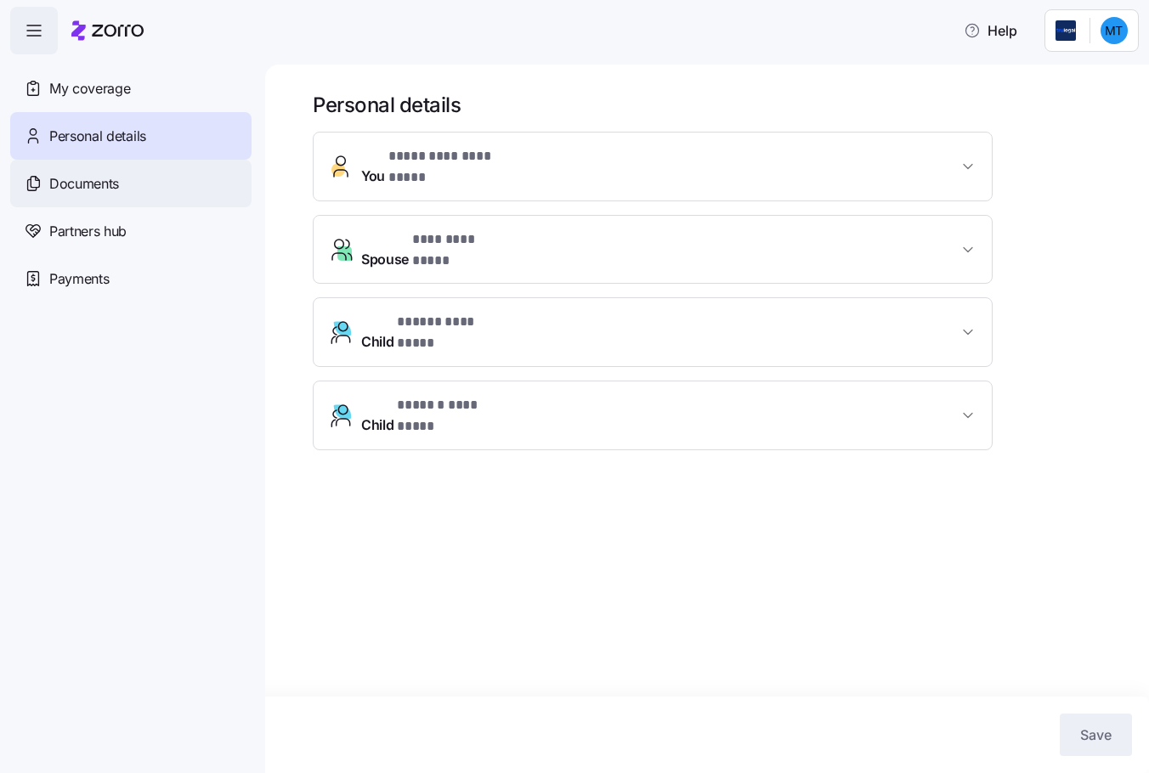 The width and height of the screenshot is (1149, 773). Describe the element at coordinates (1114, 31) in the screenshot. I see `img: 32dd894c3b6eb969440b8826416ee3ed` at that location.